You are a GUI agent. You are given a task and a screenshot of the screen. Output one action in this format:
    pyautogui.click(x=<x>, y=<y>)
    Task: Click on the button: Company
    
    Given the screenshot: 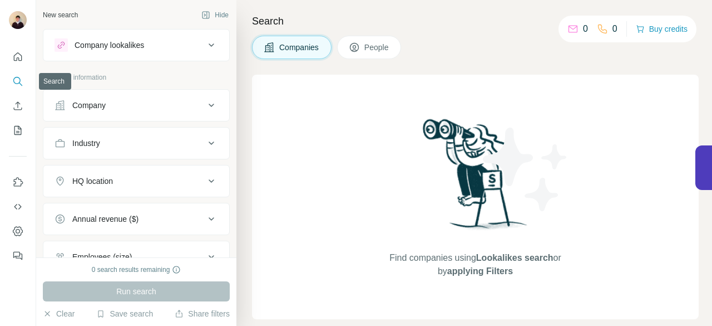 What is the action you would take?
    pyautogui.click(x=136, y=105)
    